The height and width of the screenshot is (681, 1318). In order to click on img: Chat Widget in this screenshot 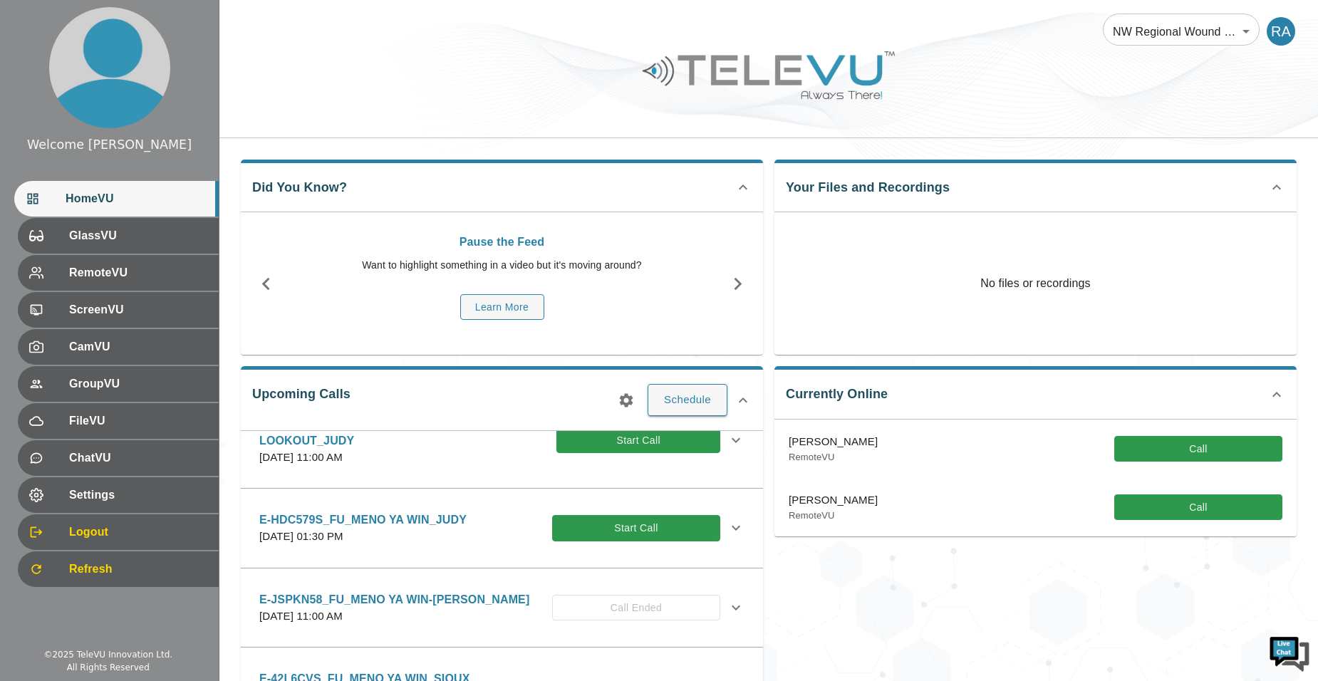, I will do `click(1290, 653)`.